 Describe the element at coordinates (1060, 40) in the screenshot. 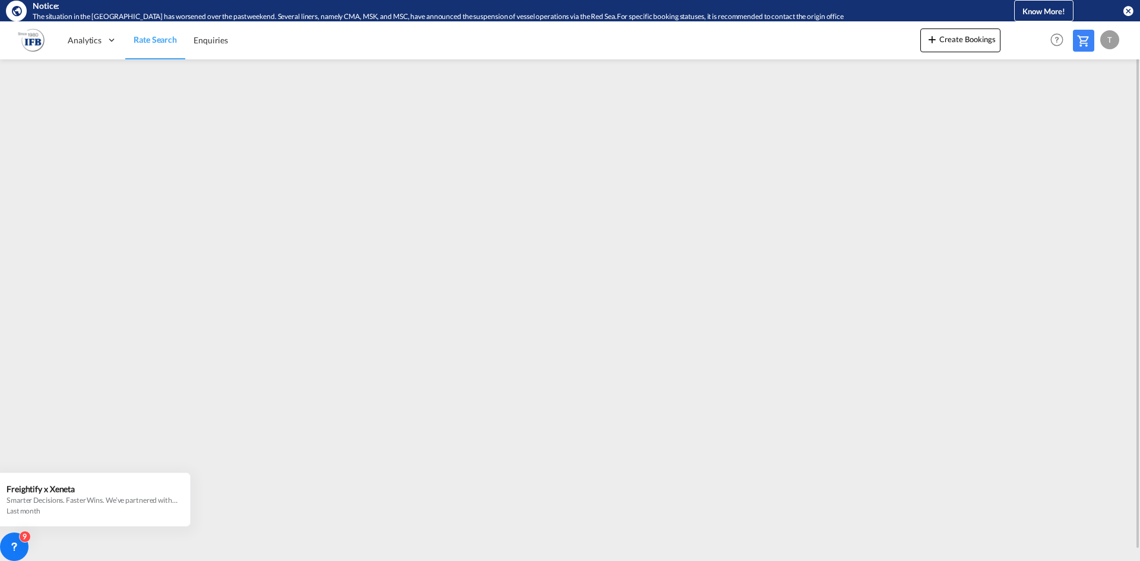

I see `div: Help` at that location.